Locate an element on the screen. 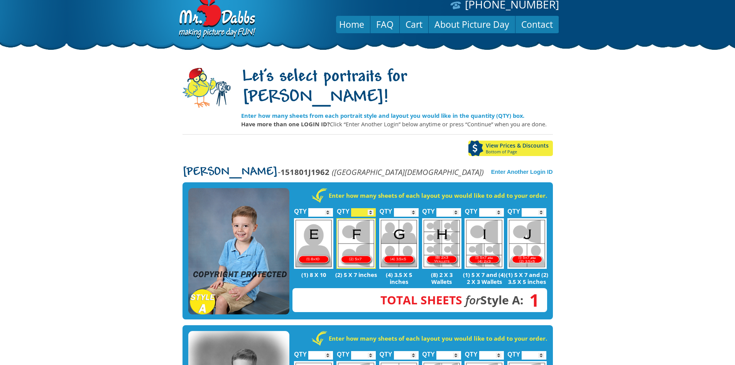 This screenshot has height=365, width=735. strong: Enter Another Login ID is located at coordinates (522, 172).